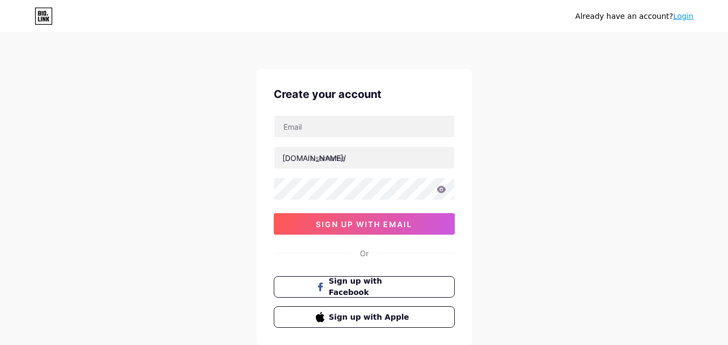 This screenshot has height=345, width=728. What do you see at coordinates (364, 127) in the screenshot?
I see `input: Email` at bounding box center [364, 127].